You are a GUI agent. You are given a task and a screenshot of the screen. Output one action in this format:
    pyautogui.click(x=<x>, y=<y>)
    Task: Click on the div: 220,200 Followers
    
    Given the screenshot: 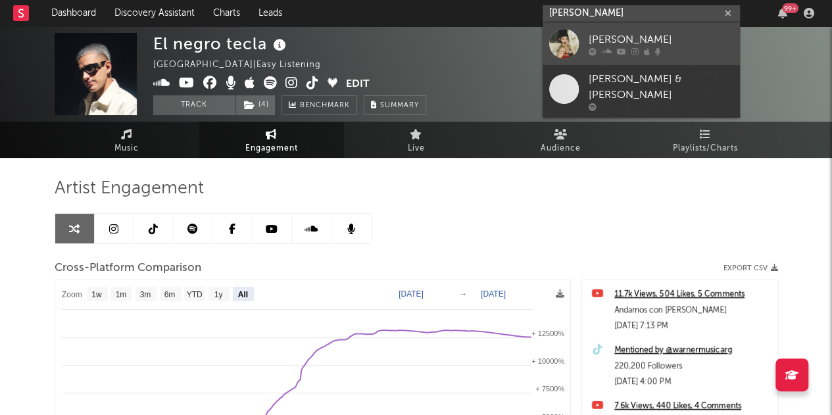 What is the action you would take?
    pyautogui.click(x=692, y=366)
    